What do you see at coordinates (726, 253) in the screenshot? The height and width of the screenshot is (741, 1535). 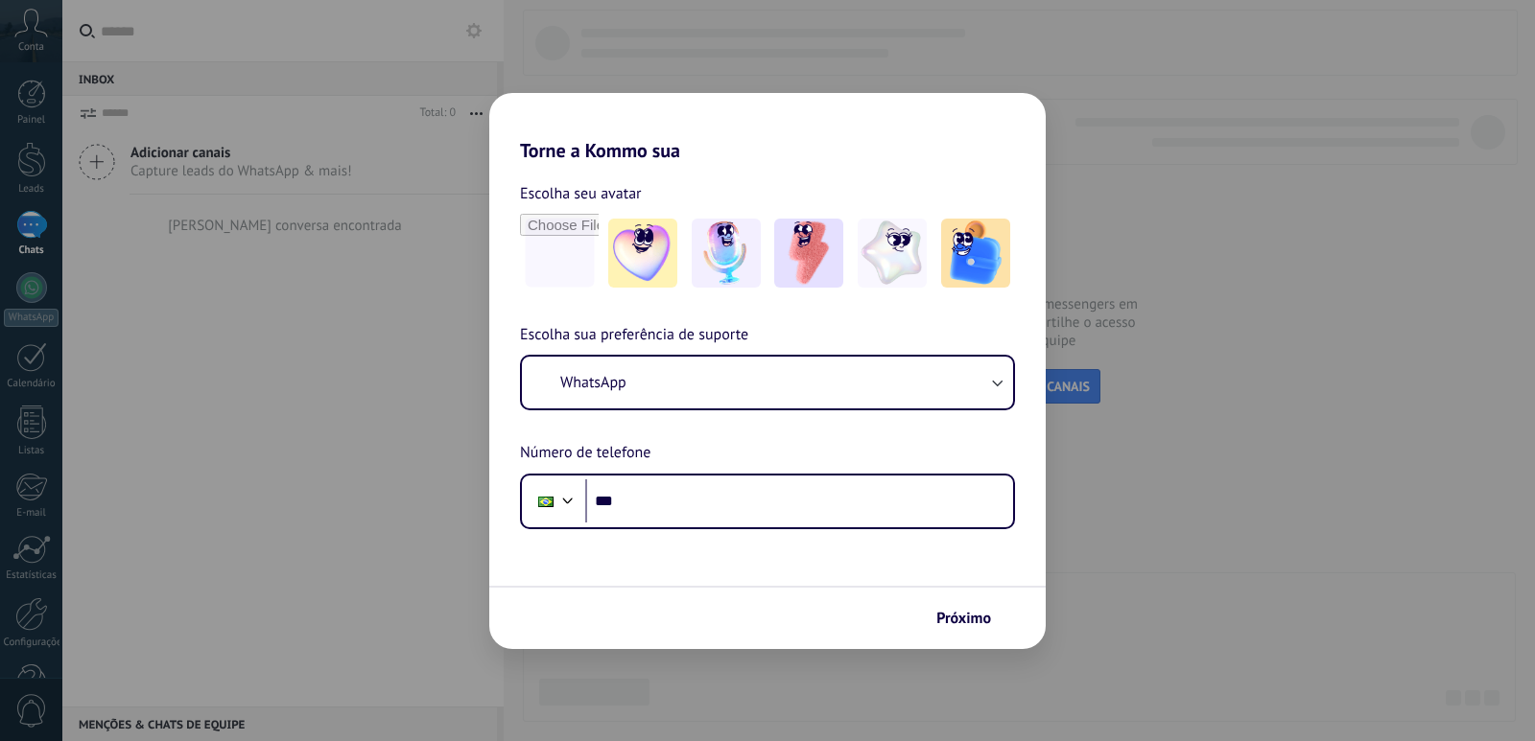 I see `img: -2.jpeg` at bounding box center [726, 253].